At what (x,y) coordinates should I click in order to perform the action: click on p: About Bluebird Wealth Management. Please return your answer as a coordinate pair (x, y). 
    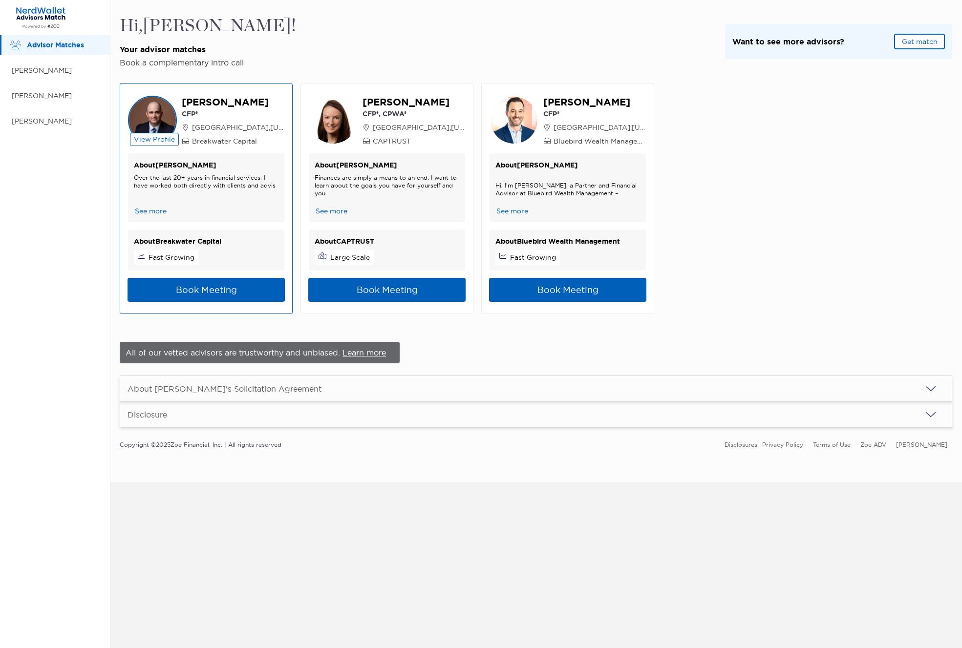
    Looking at the image, I should click on (567, 241).